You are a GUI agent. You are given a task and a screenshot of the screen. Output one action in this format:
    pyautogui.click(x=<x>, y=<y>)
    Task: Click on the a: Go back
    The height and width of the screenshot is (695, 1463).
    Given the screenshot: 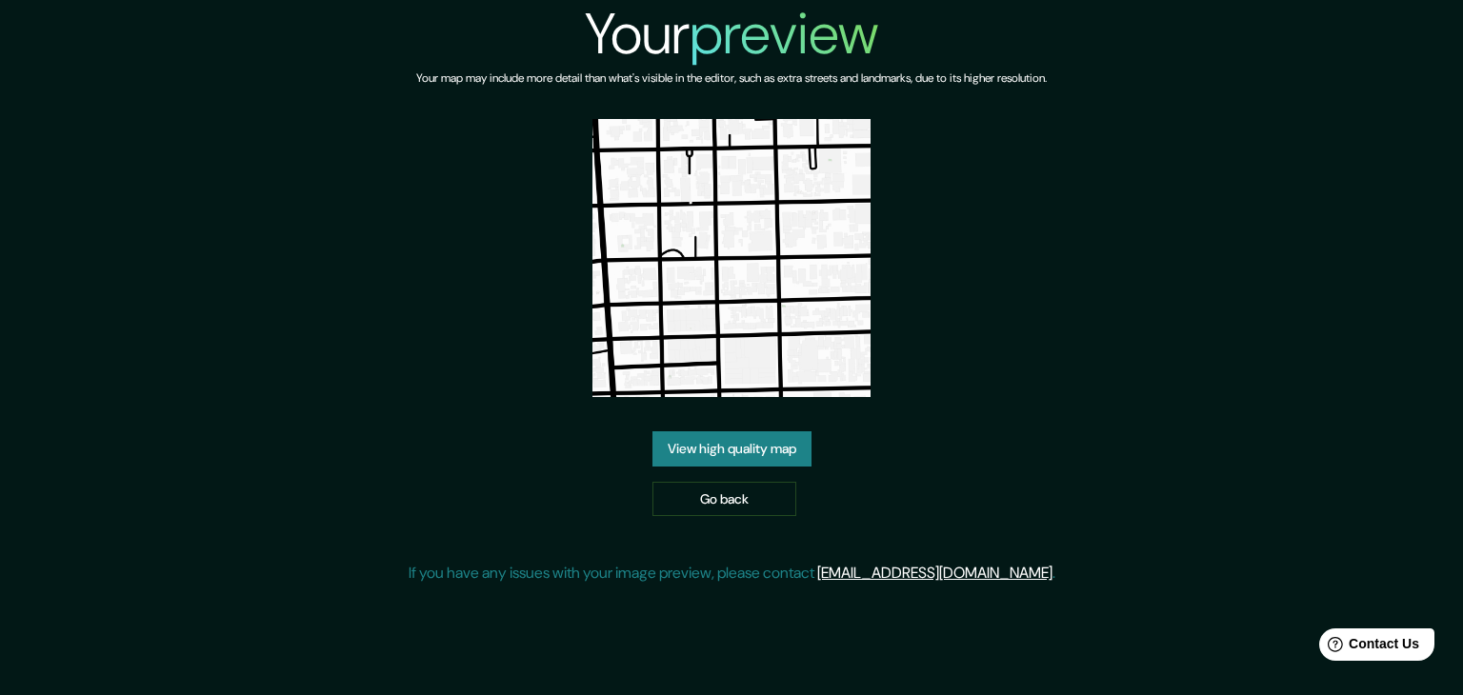 What is the action you would take?
    pyautogui.click(x=724, y=499)
    